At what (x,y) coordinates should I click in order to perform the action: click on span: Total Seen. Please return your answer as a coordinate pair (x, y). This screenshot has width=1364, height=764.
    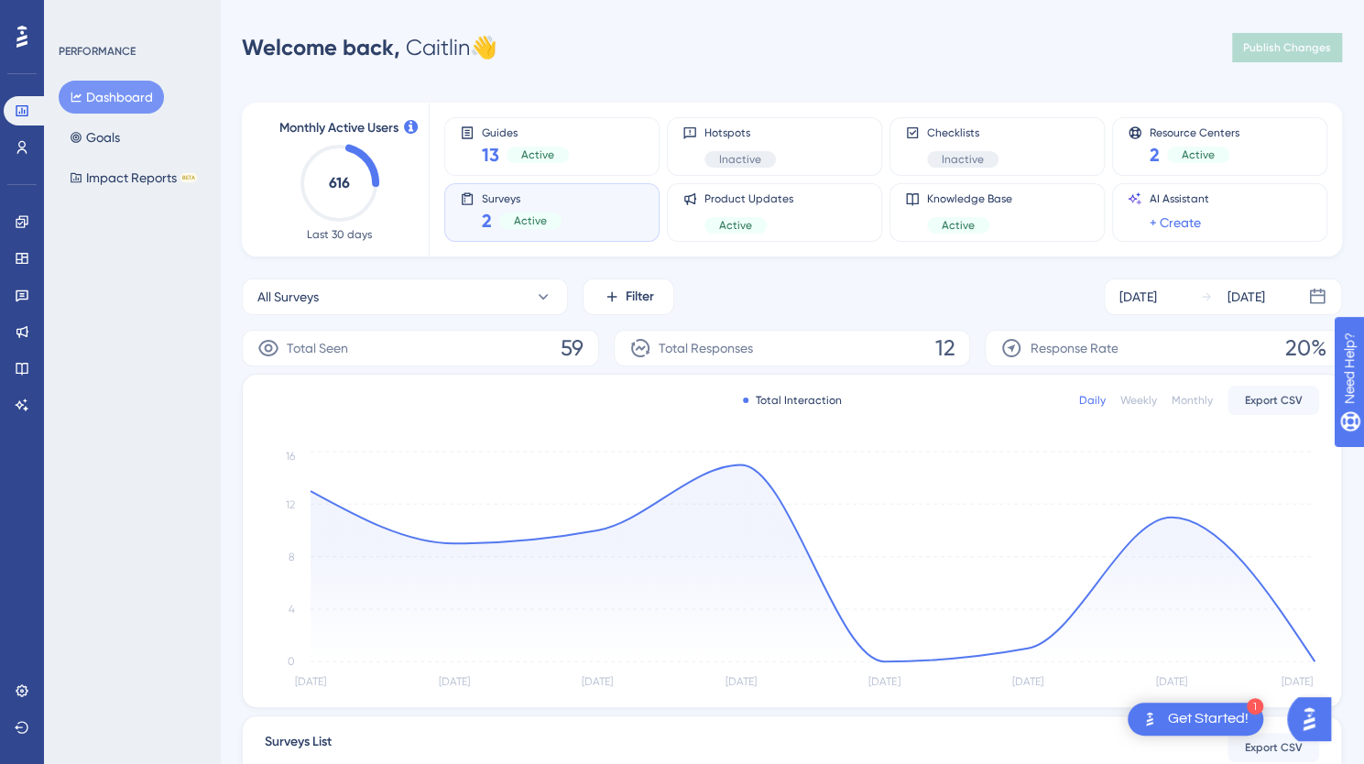
    Looking at the image, I should click on (317, 348).